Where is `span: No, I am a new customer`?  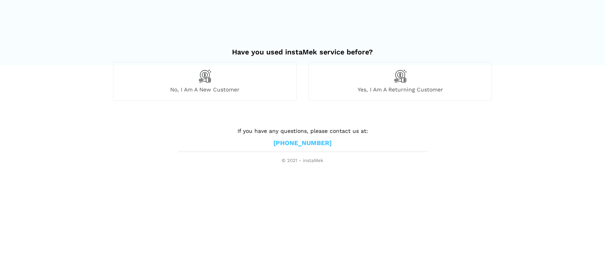 span: No, I am a new customer is located at coordinates (205, 89).